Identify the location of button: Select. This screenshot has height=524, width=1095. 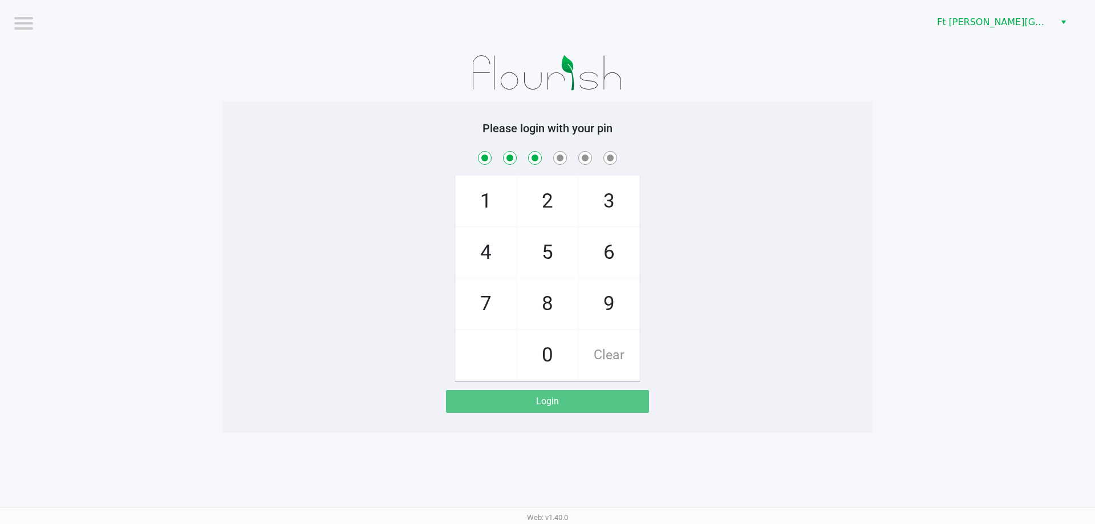
(1063, 22).